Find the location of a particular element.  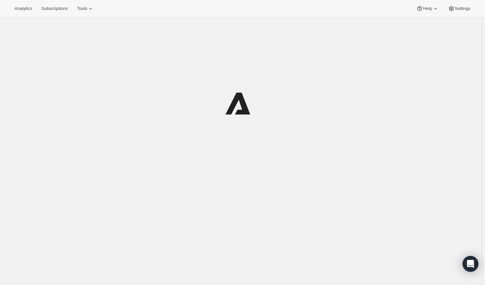

button: Help is located at coordinates (427, 9).